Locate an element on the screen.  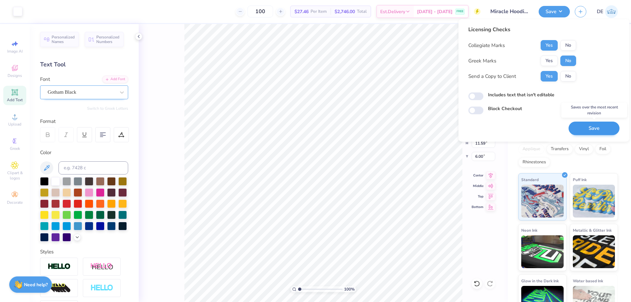
span: Image AI is located at coordinates (15, 51).